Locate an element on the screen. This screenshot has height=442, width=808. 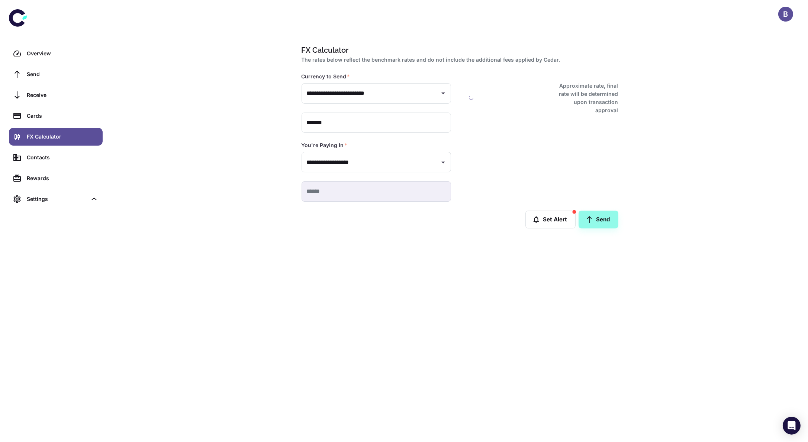
div: Overview is located at coordinates (62, 54).